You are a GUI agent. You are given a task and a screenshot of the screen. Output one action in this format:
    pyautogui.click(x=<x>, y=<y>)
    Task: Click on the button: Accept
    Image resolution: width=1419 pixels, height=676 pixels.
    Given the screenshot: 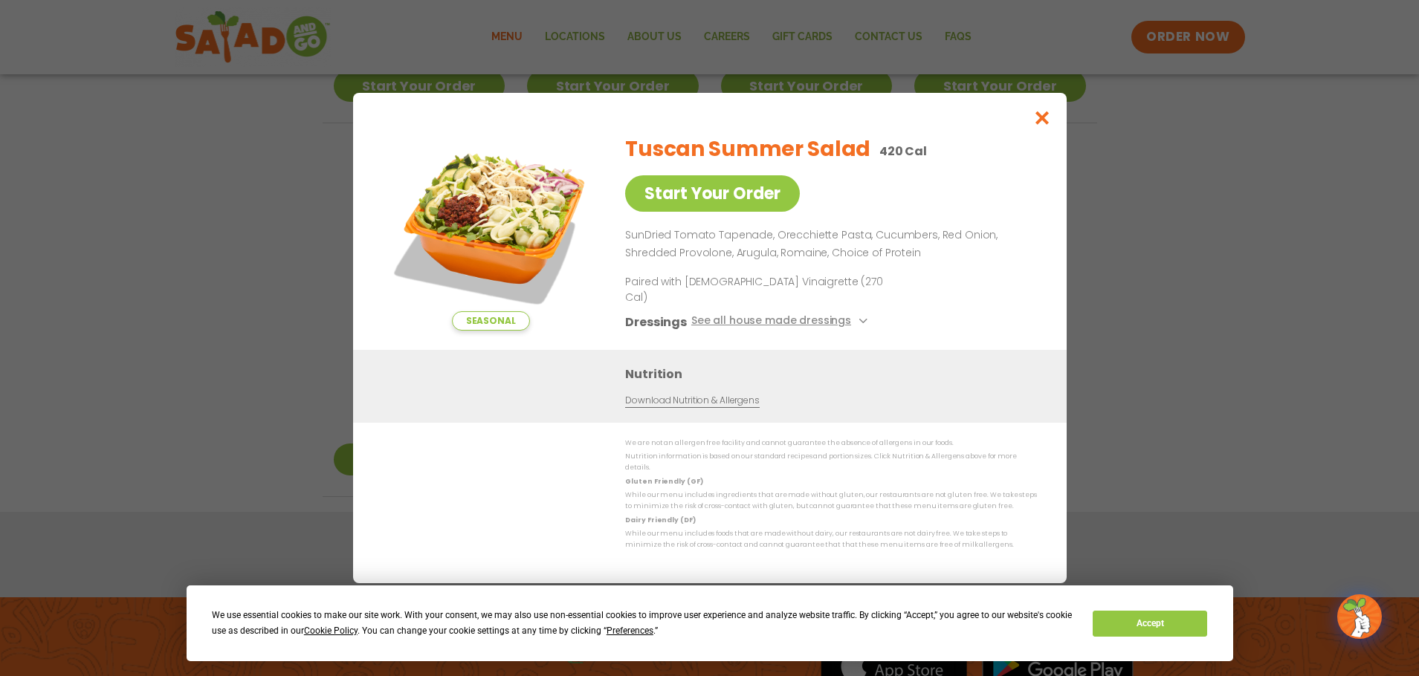 What is the action you would take?
    pyautogui.click(x=1150, y=624)
    